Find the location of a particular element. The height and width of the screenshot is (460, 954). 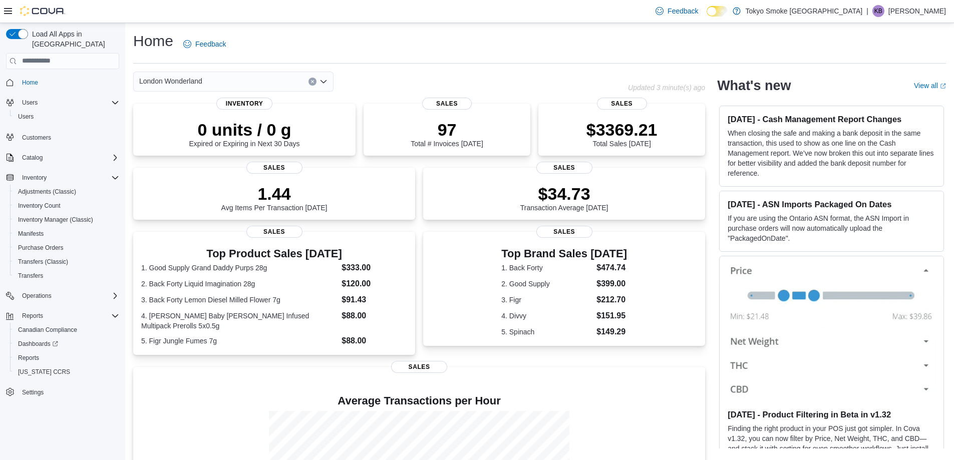

button: Home is located at coordinates (63, 82).